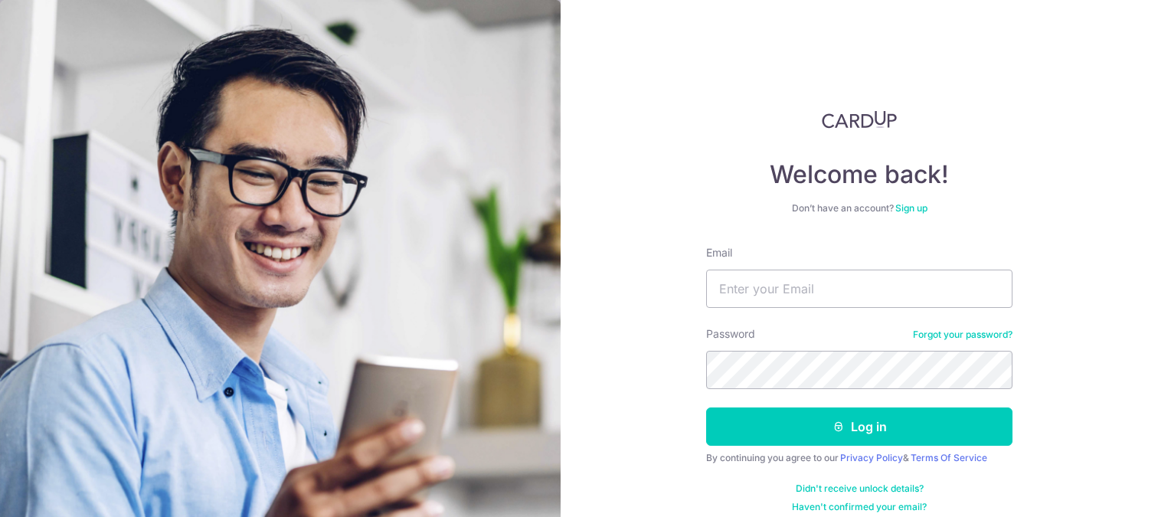 Image resolution: width=1158 pixels, height=517 pixels. What do you see at coordinates (860, 458) in the screenshot?
I see `div: By continuing you agree to our &` at bounding box center [860, 458].